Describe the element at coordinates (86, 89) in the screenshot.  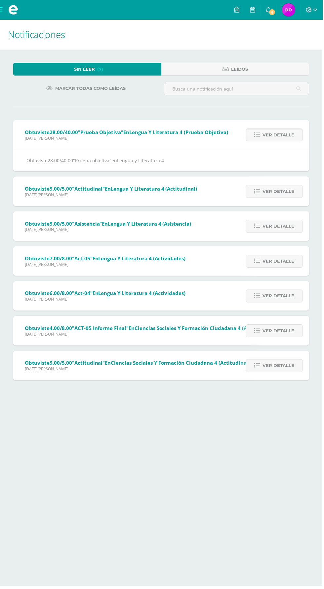
I see `a: Marcar todas como leídas` at that location.